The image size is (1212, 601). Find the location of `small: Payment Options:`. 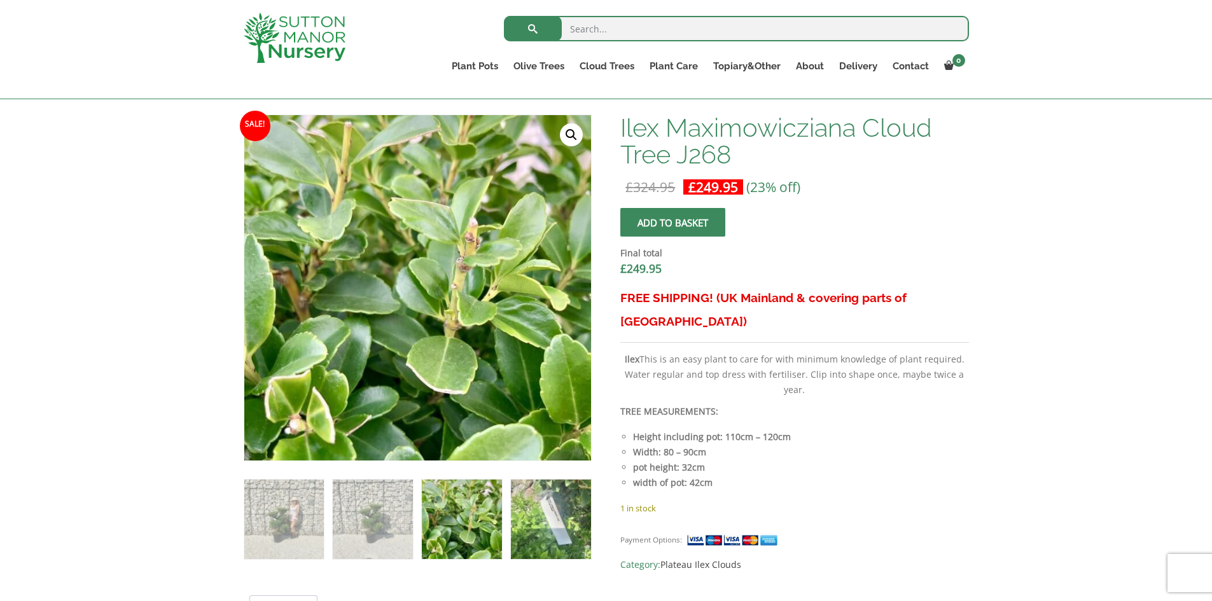

small: Payment Options: is located at coordinates (651, 539).